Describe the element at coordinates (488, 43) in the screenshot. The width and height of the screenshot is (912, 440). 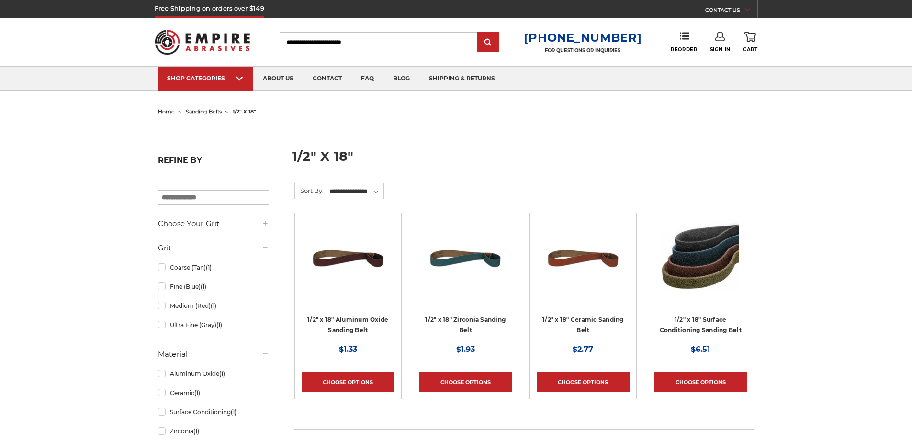
I see `input: Submit` at that location.